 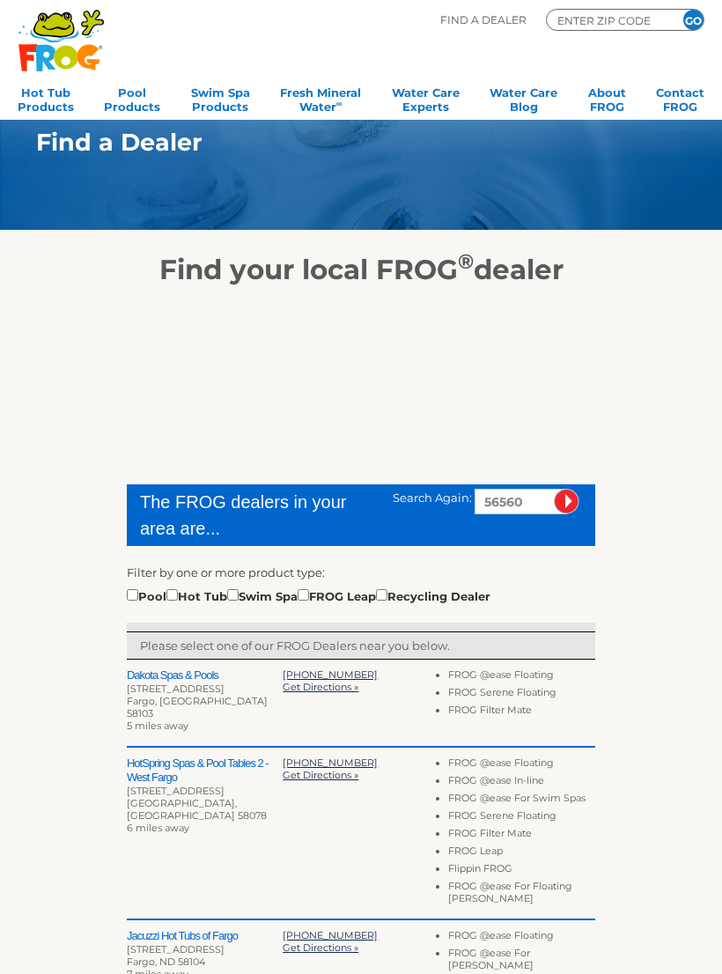 What do you see at coordinates (226, 573) in the screenshot?
I see `label: Filter by one or more product type:` at bounding box center [226, 573].